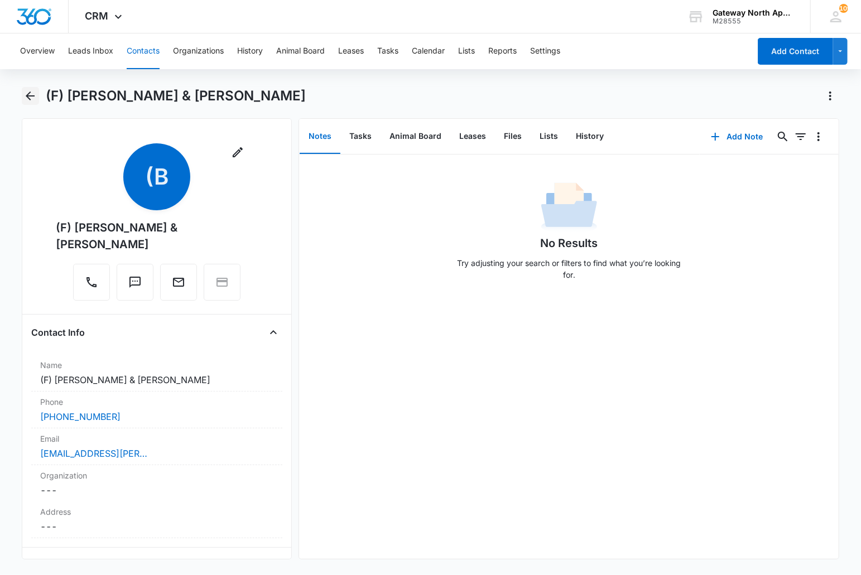 This screenshot has height=575, width=861. Describe the element at coordinates (830, 96) in the screenshot. I see `button: Actions` at that location.